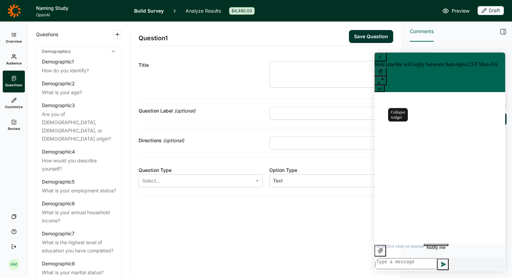  Describe the element at coordinates (201, 170) in the screenshot. I see `div: Question Type` at that location.